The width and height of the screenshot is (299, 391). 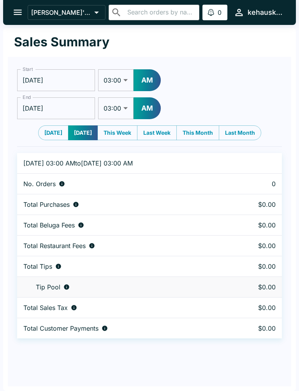 I want to click on p: Total Tips, so click(x=38, y=267).